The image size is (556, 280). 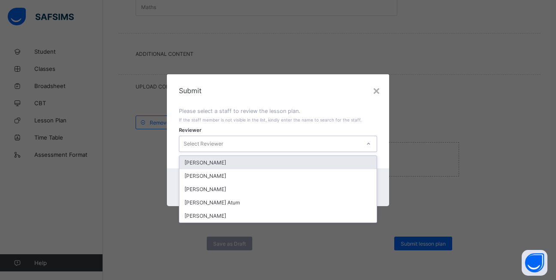 What do you see at coordinates (203, 144) in the screenshot?
I see `div: Select Reviewer` at bounding box center [203, 144].